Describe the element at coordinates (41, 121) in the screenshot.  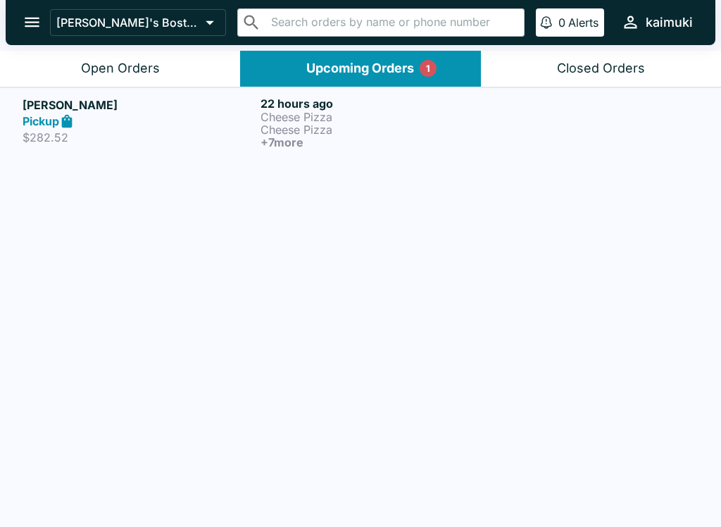
I see `strong: Pickup` at that location.